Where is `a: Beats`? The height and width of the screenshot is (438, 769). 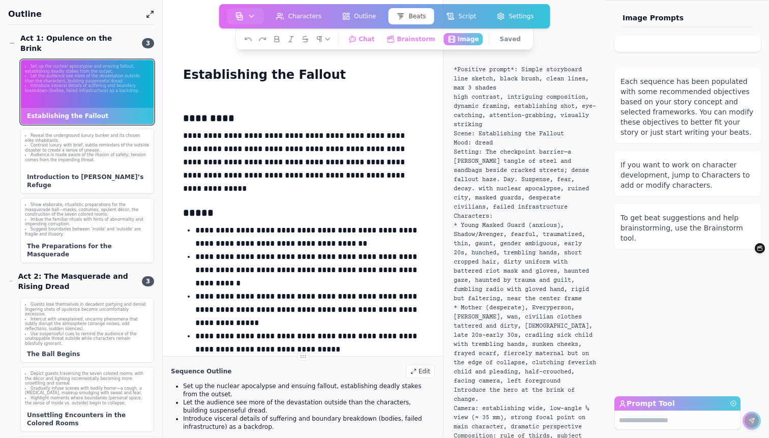
a: Beats is located at coordinates (411, 16).